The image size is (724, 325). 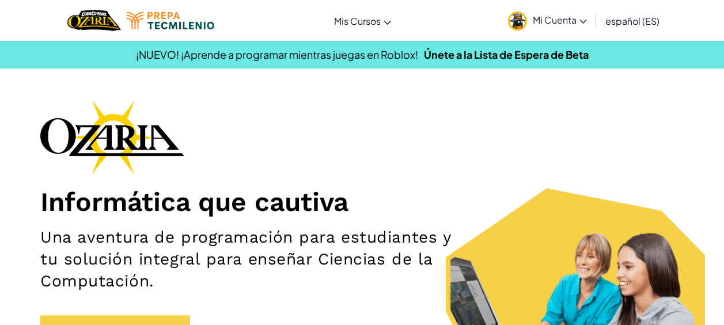 I want to click on img: avatar, so click(x=518, y=21).